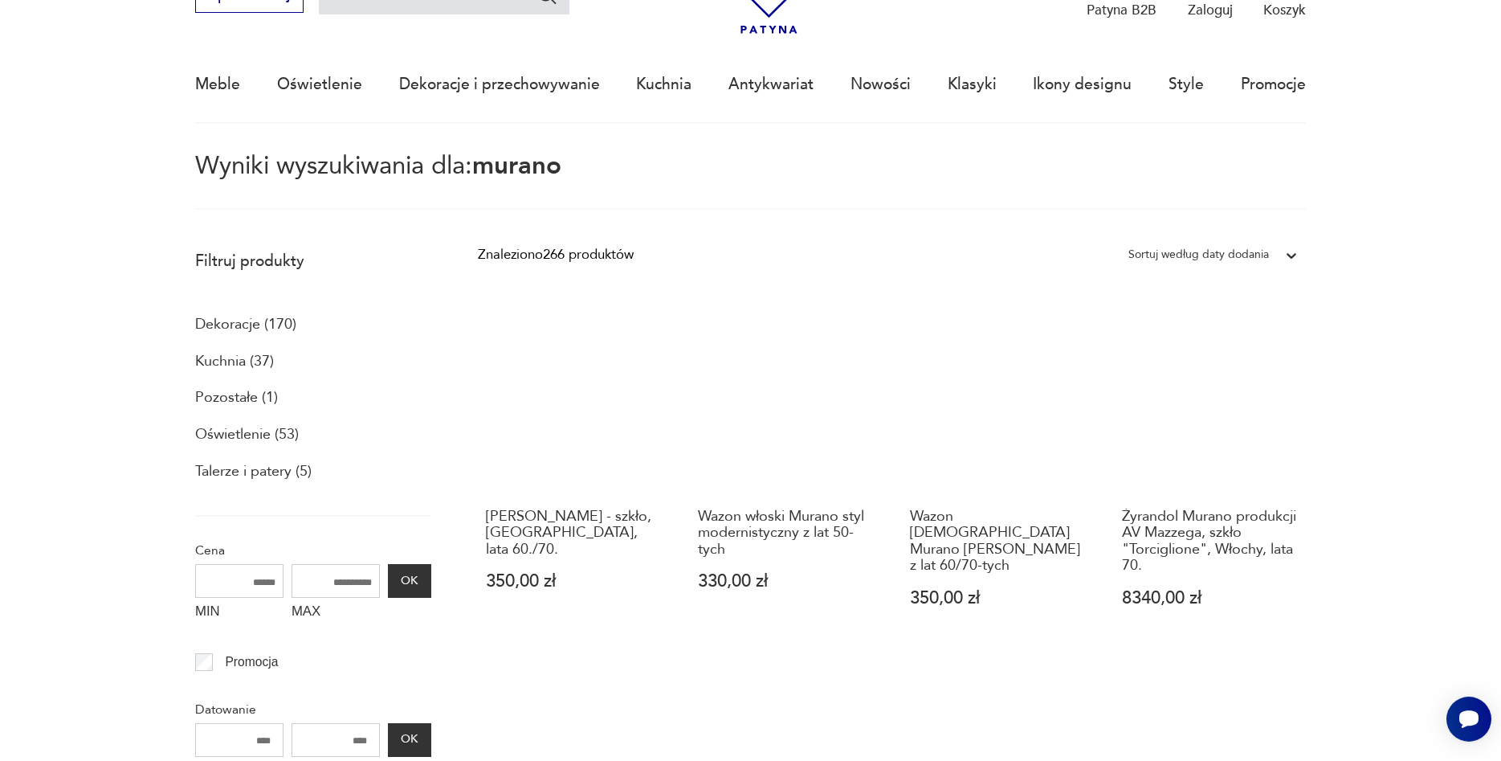 Image resolution: width=1501 pixels, height=761 pixels. Describe the element at coordinates (1187, 84) in the screenshot. I see `a: Style` at that location.